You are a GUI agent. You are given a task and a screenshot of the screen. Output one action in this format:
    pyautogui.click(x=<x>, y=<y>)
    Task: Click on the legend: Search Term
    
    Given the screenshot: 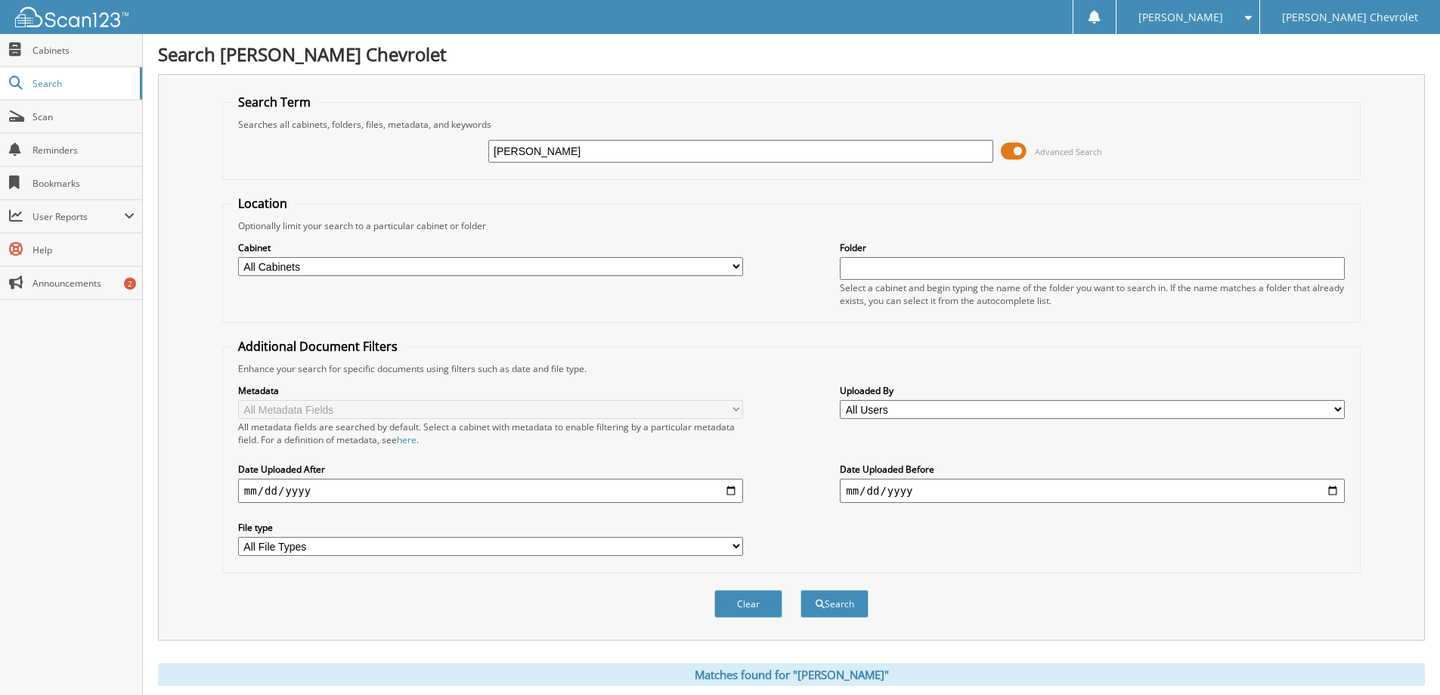 What is the action you would take?
    pyautogui.click(x=274, y=102)
    